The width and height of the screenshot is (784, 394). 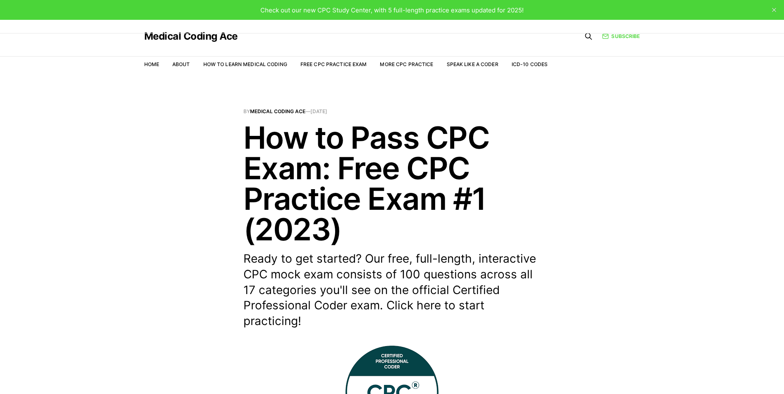 I want to click on a: Home, so click(x=152, y=64).